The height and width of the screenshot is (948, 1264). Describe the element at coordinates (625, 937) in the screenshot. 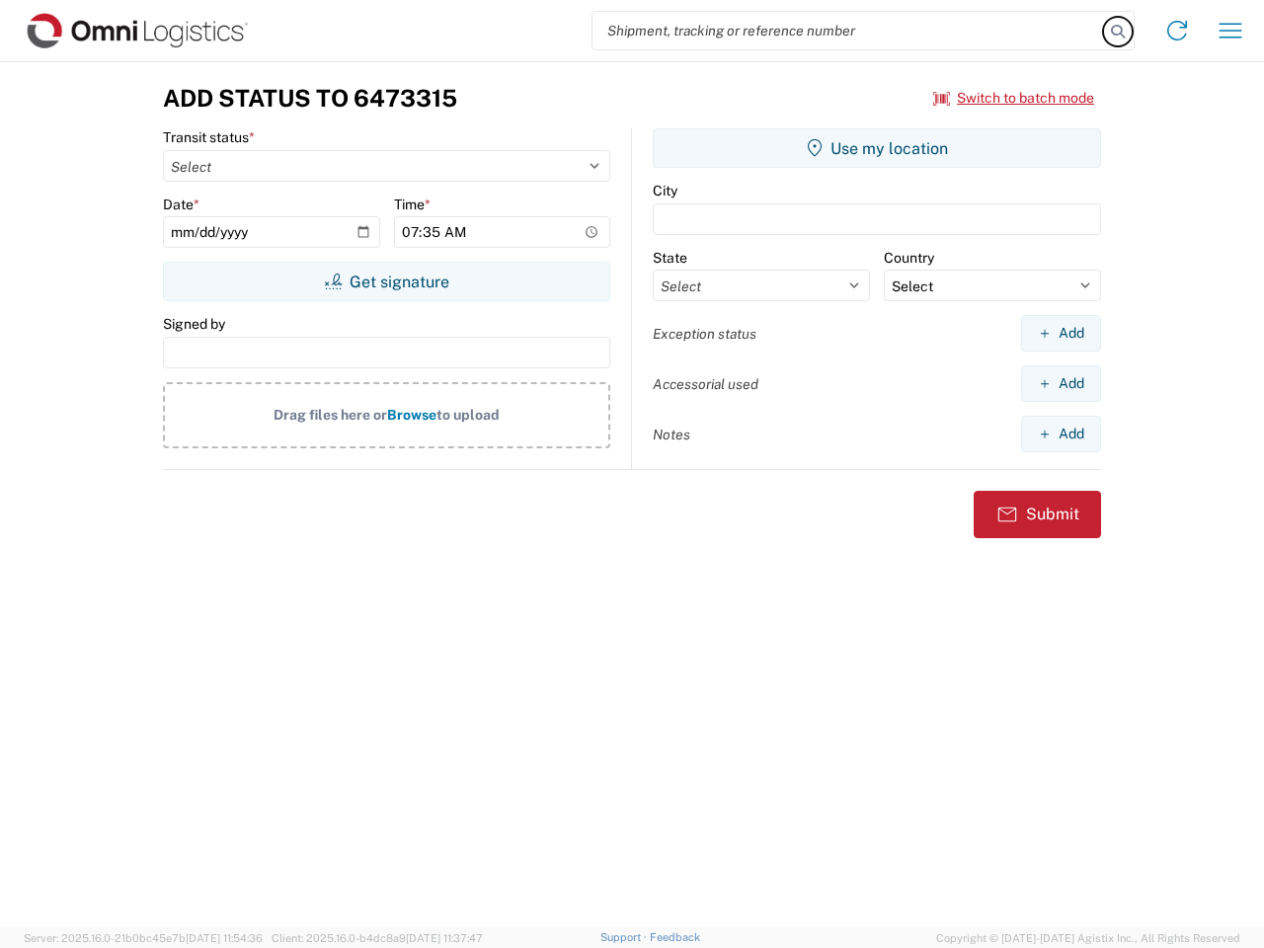

I see `a: Support` at that location.